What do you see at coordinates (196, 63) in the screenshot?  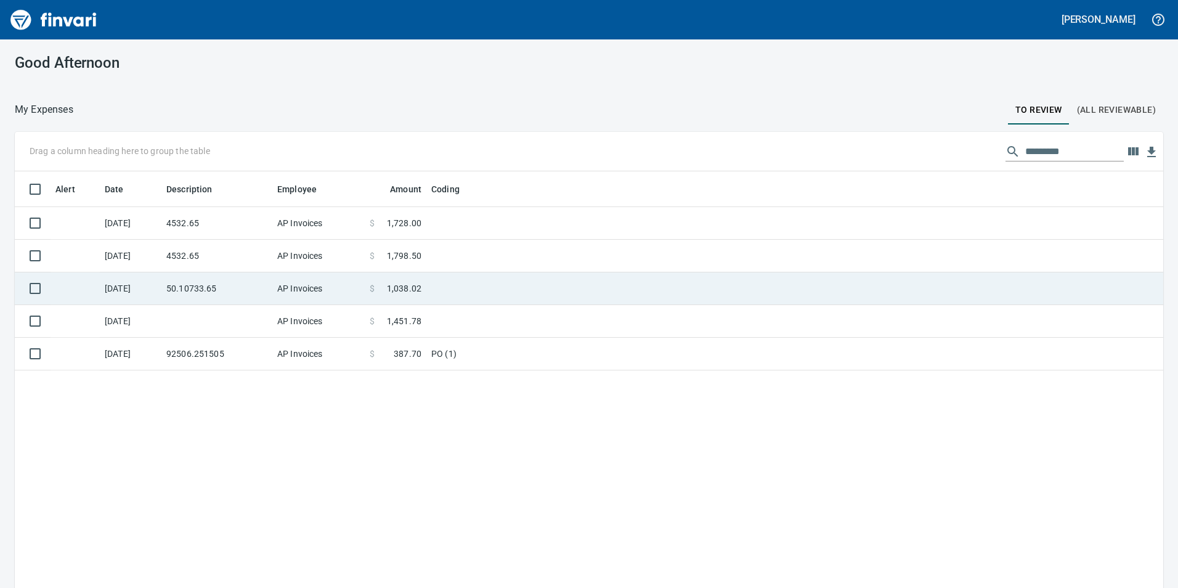 I see `h3: Good Afternoon` at bounding box center [196, 63].